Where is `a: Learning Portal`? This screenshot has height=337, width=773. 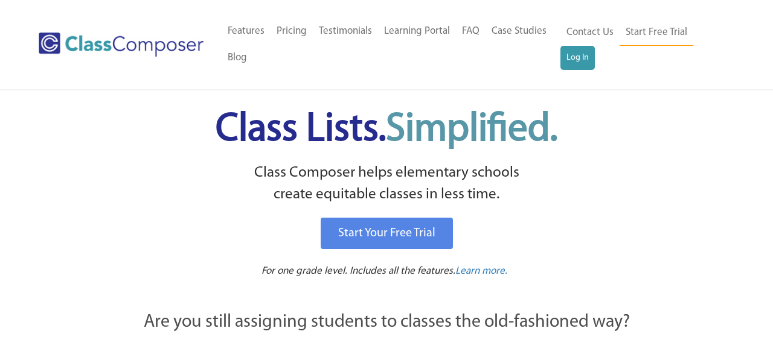
a: Learning Portal is located at coordinates (416, 31).